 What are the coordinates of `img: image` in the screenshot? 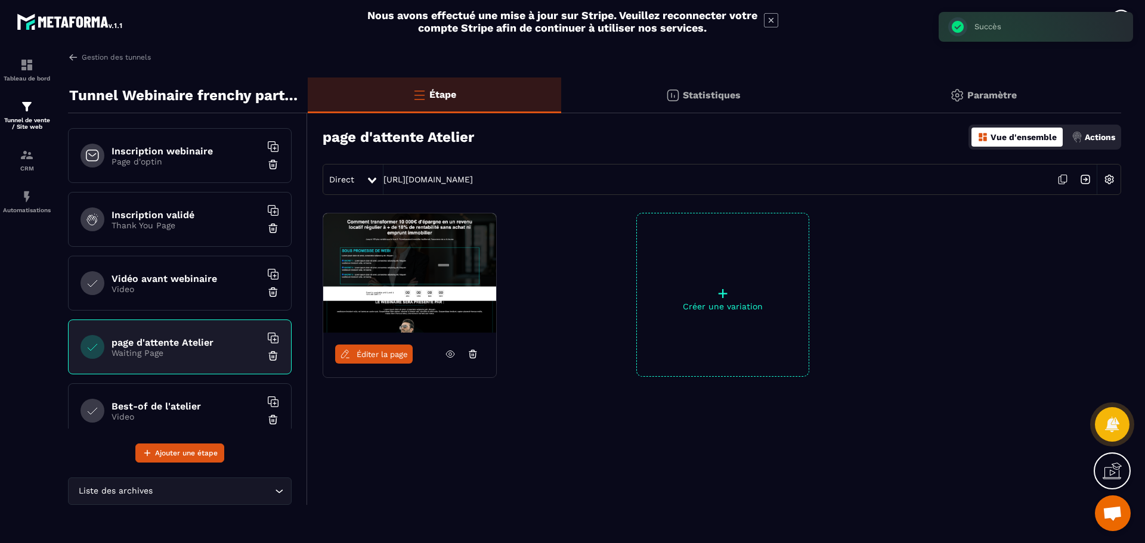 It's located at (410, 273).